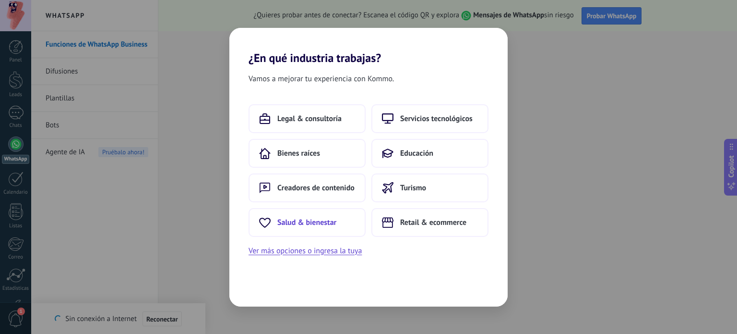 The width and height of the screenshot is (737, 334). Describe the element at coordinates (307, 188) in the screenshot. I see `button: Creadores de contenido` at that location.